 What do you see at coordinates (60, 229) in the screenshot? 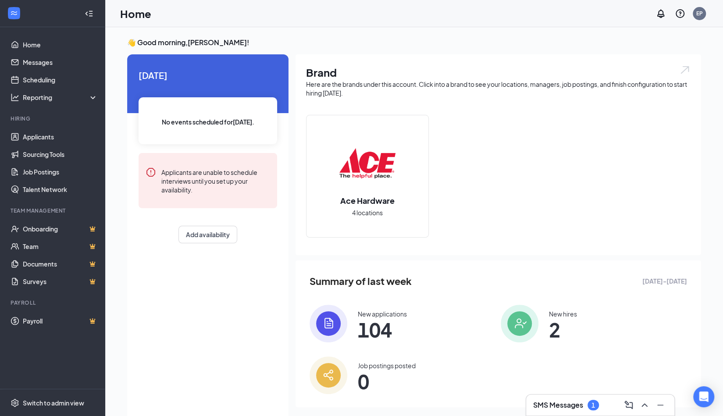
I see `a: OnboardingCrown` at bounding box center [60, 229].